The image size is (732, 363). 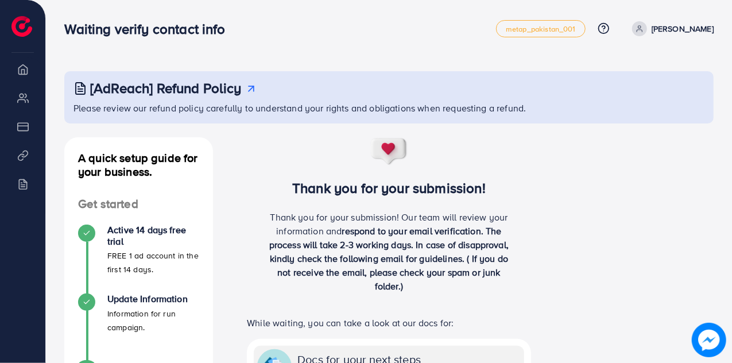 What do you see at coordinates (389, 188) in the screenshot?
I see `h3: Thank you for your submission!` at bounding box center [389, 188].